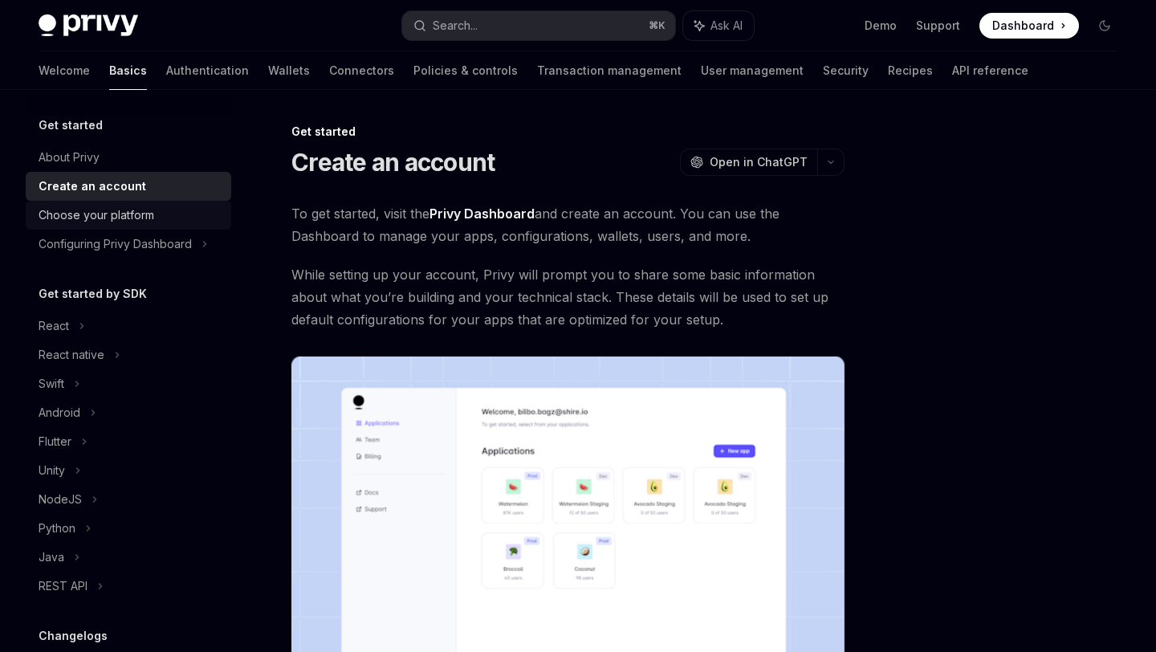 The height and width of the screenshot is (652, 1156). Describe the element at coordinates (71, 355) in the screenshot. I see `div: React native` at that location.